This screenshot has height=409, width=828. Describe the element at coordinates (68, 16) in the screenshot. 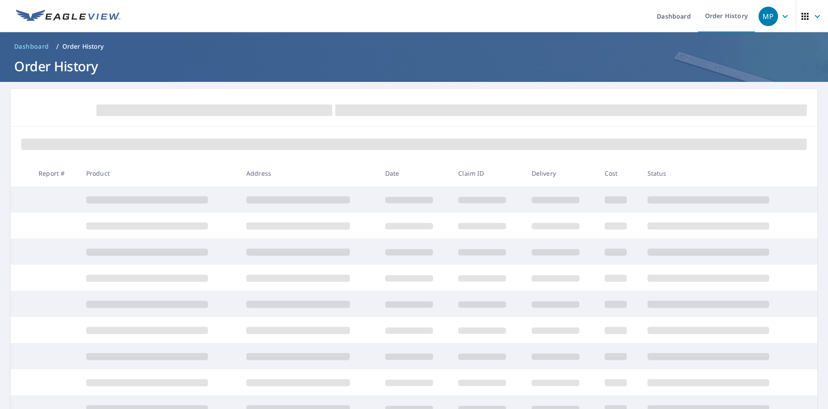

I see `img: EV Logo` at that location.